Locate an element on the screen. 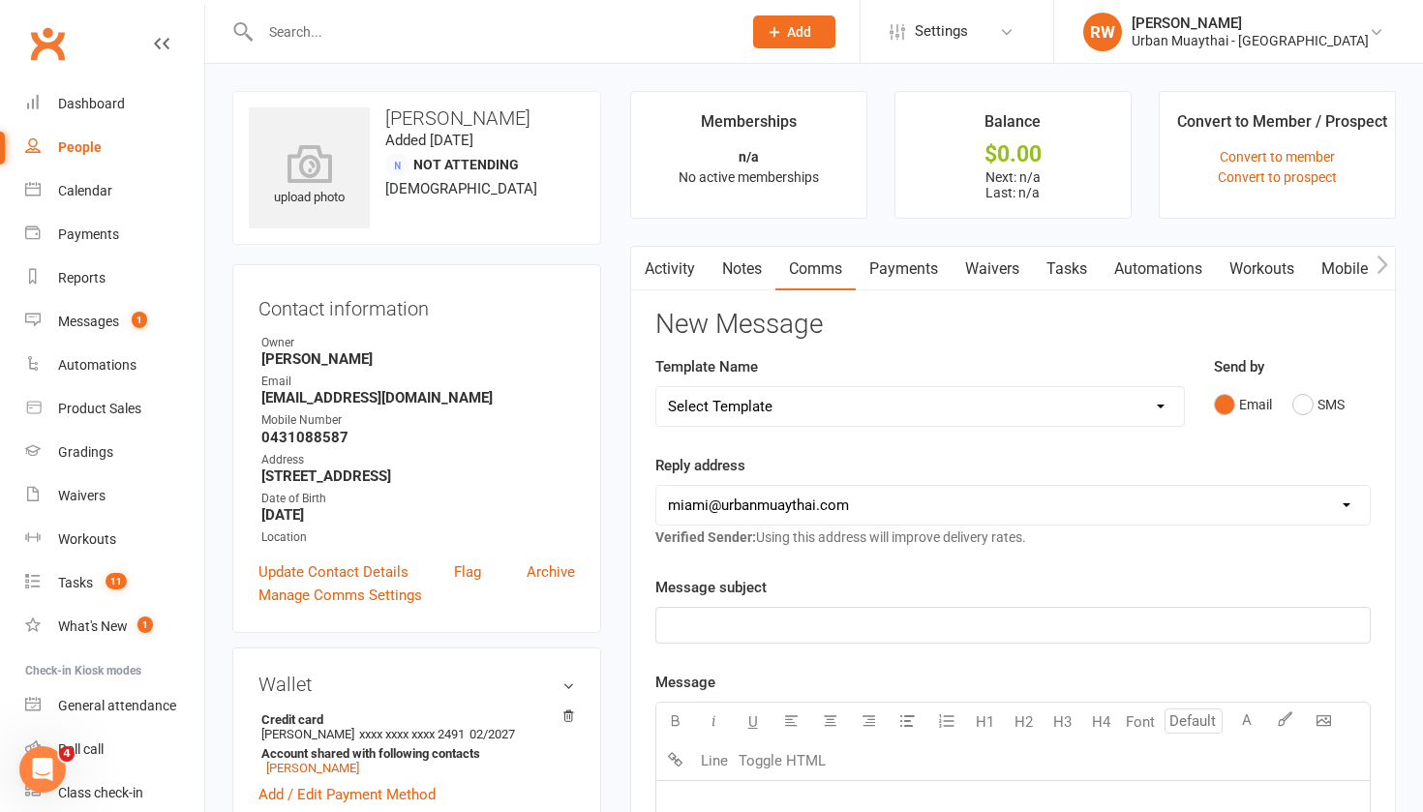  div: Owner is located at coordinates (418, 343).